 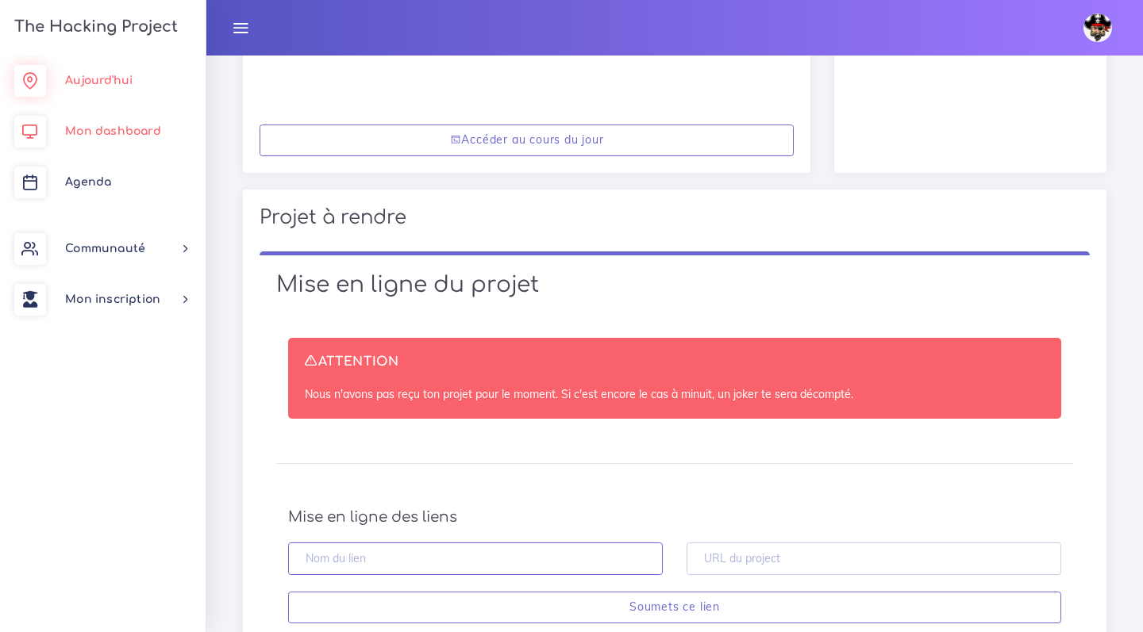 I want to click on input: Soumets ce lien, so click(x=674, y=608).